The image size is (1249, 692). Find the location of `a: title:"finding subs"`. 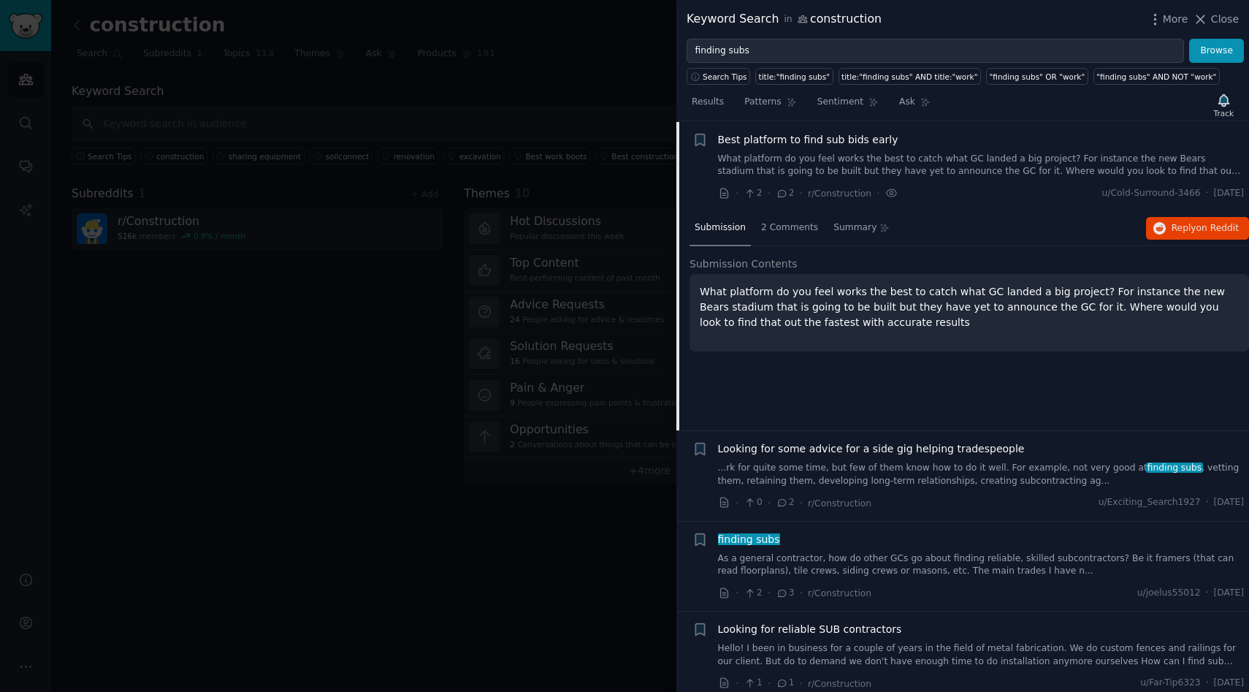

a: title:"finding subs" is located at coordinates (794, 76).